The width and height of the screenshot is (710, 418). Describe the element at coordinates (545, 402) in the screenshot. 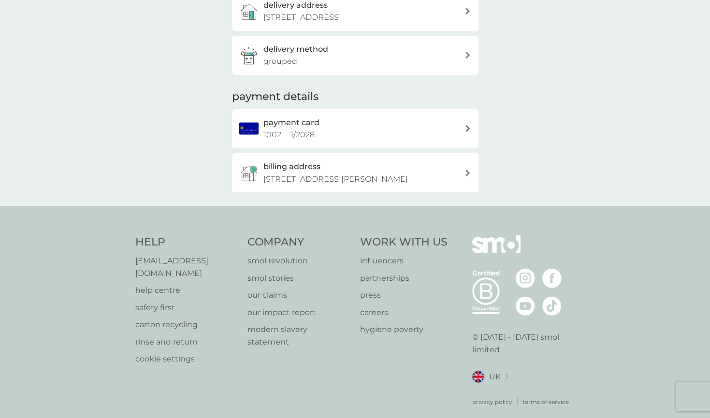

I see `a: terms of service` at that location.